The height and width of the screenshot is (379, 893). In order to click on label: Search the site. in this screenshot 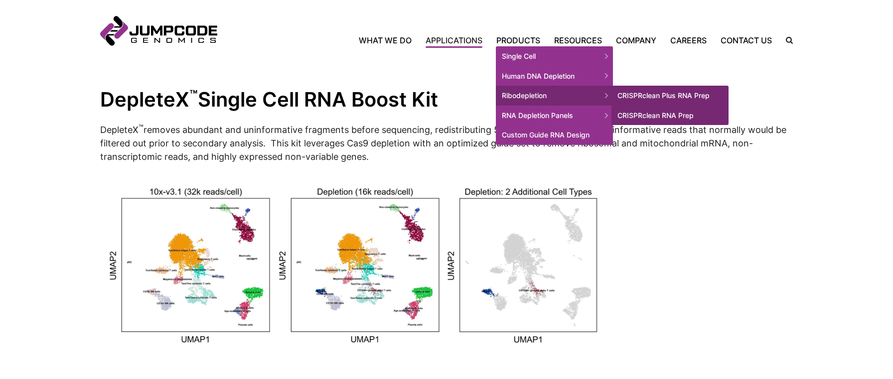, I will do `click(785, 40)`.